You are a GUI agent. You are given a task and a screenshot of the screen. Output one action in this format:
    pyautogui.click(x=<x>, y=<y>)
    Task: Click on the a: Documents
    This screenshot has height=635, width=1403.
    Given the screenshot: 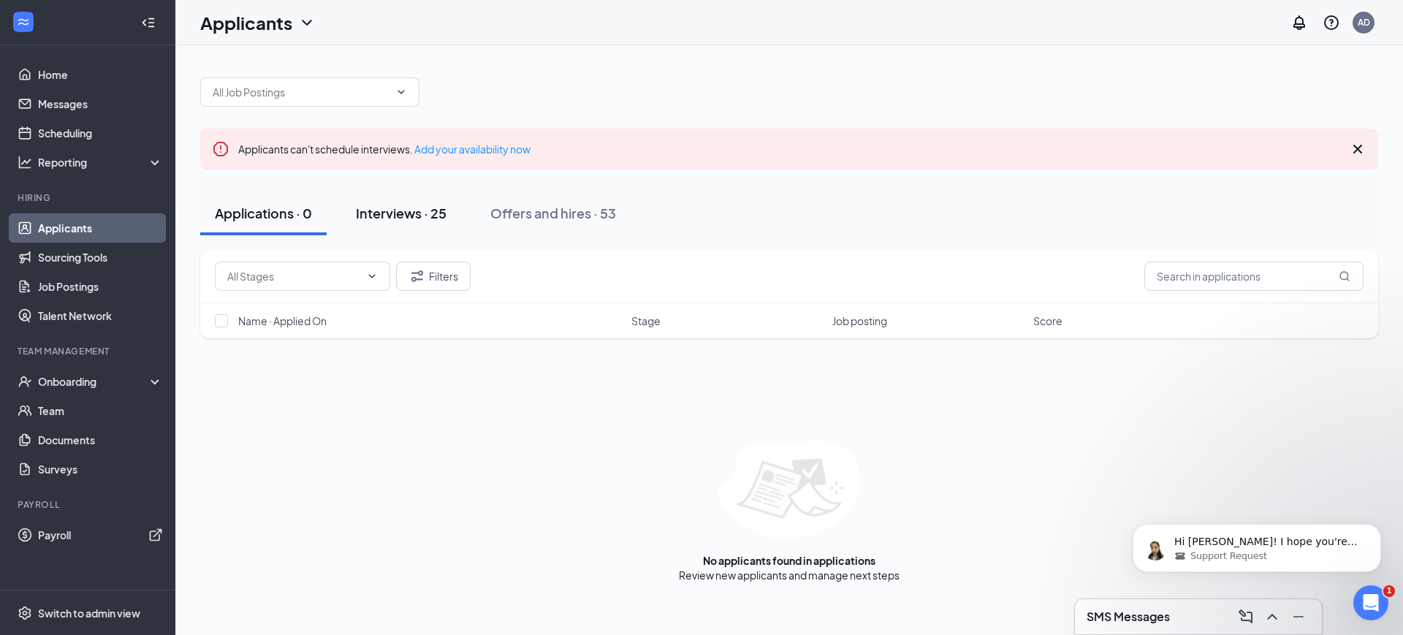 What is the action you would take?
    pyautogui.click(x=100, y=440)
    